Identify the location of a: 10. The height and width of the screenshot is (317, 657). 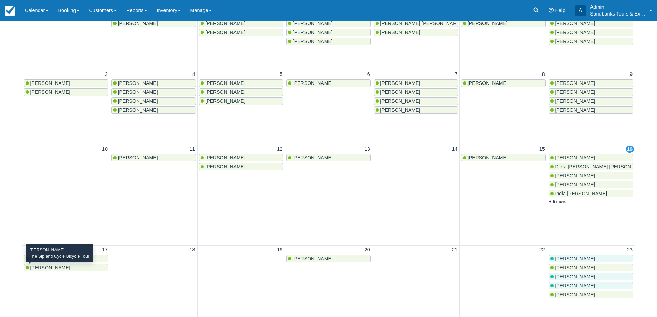
(105, 149).